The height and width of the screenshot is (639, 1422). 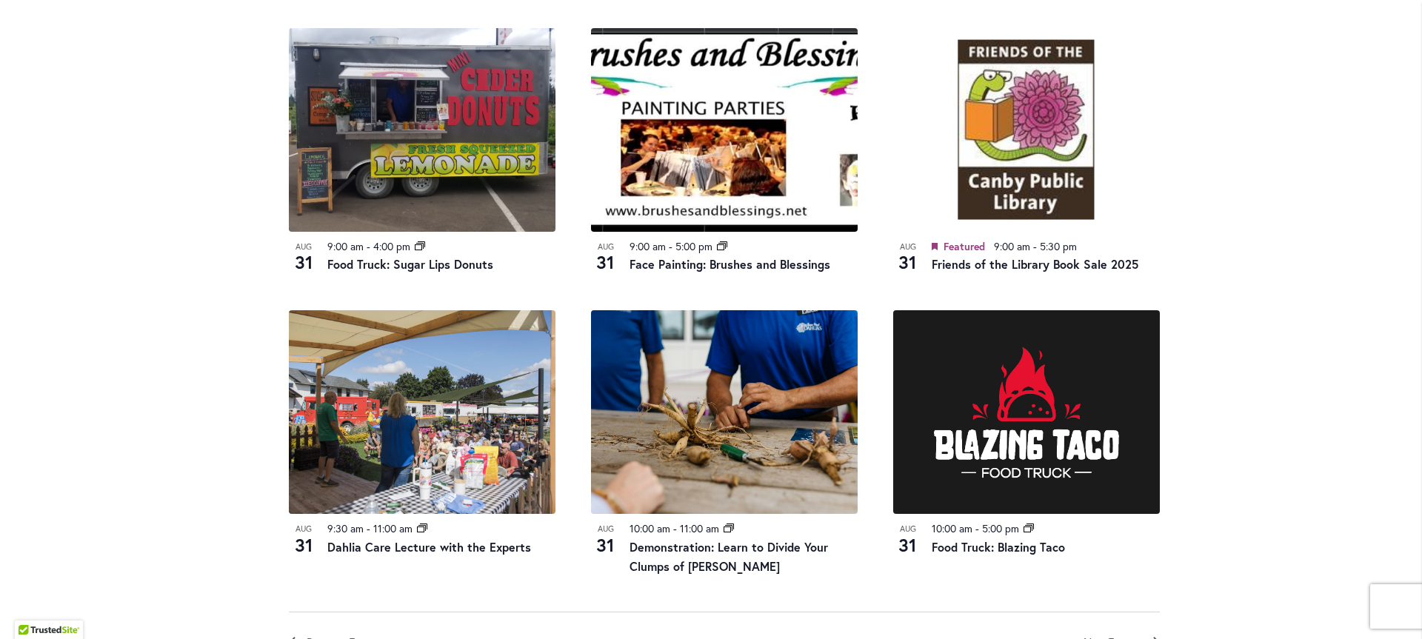 What do you see at coordinates (345, 528) in the screenshot?
I see `time: 9:30 am` at bounding box center [345, 528].